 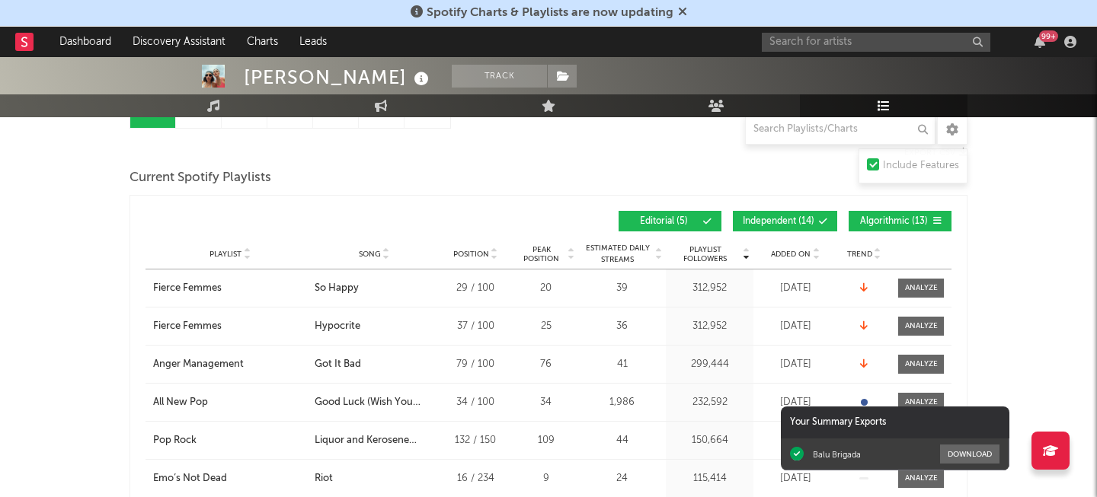 What do you see at coordinates (174, 441) in the screenshot?
I see `div: Pop Rock` at bounding box center [174, 441].